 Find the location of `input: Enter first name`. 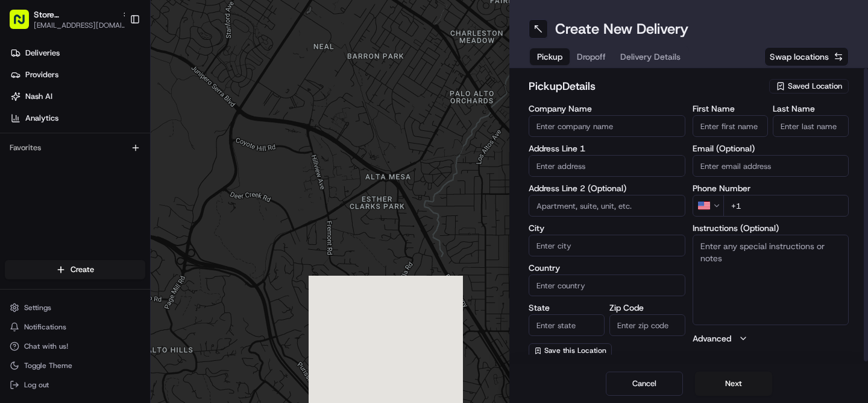

input: Enter first name is located at coordinates (731, 126).